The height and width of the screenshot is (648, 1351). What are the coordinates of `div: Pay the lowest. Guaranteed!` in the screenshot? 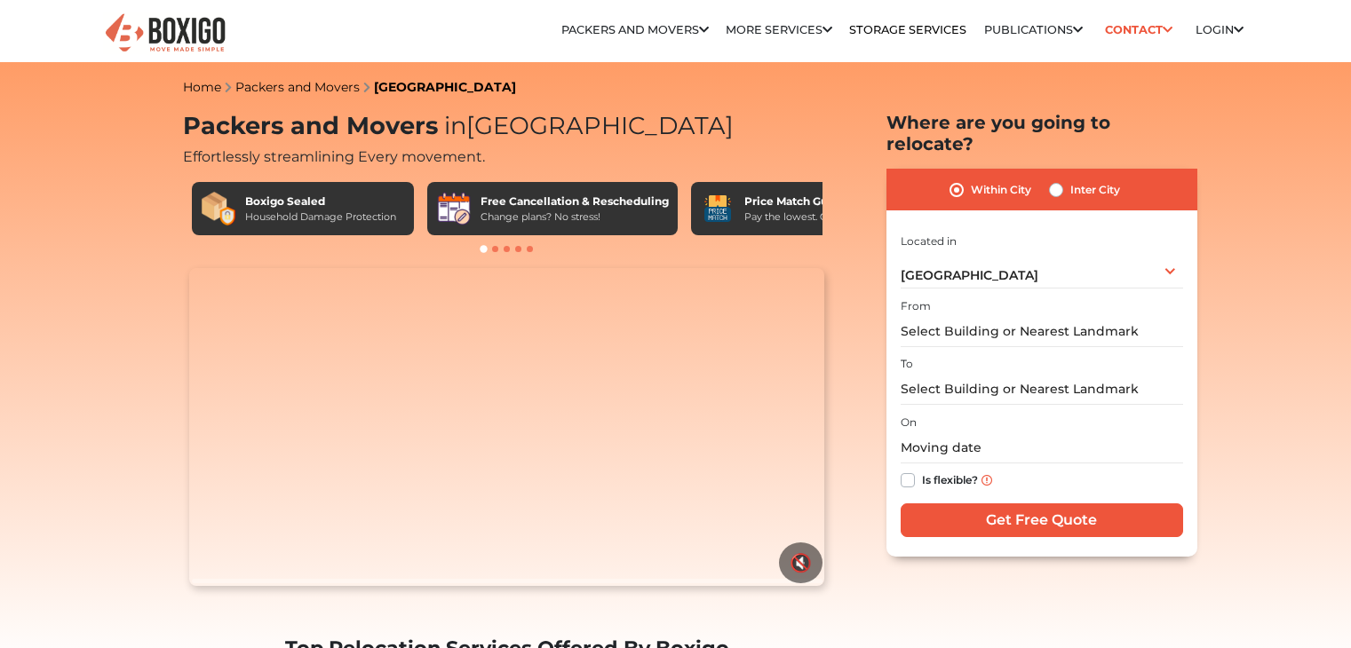 It's located at (812, 217).